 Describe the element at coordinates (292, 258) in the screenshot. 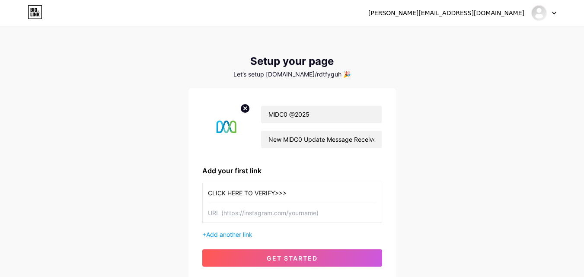

I see `span: get started` at that location.